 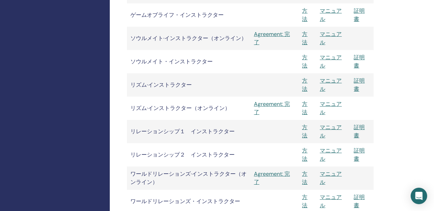 What do you see at coordinates (188, 15) in the screenshot?
I see `td: ゲームオブライフ・インストラクター` at bounding box center [188, 15].